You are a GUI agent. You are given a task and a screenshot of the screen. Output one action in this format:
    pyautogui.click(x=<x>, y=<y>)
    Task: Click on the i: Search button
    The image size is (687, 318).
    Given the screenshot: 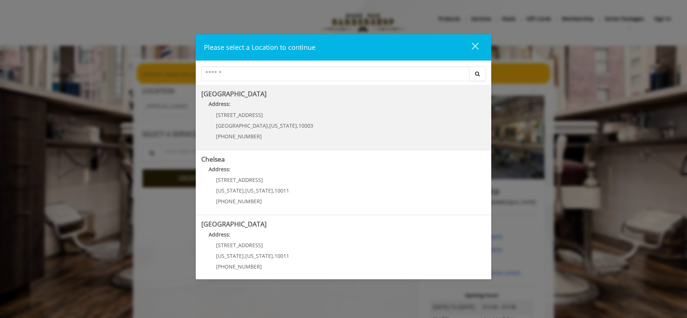 What is the action you would take?
    pyautogui.click(x=477, y=74)
    